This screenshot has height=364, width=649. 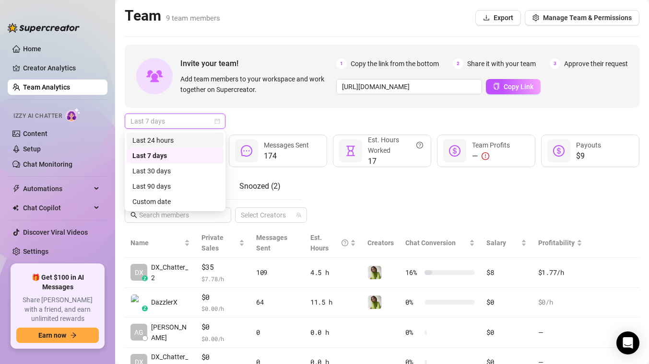 I want to click on span: message, so click(x=246, y=151).